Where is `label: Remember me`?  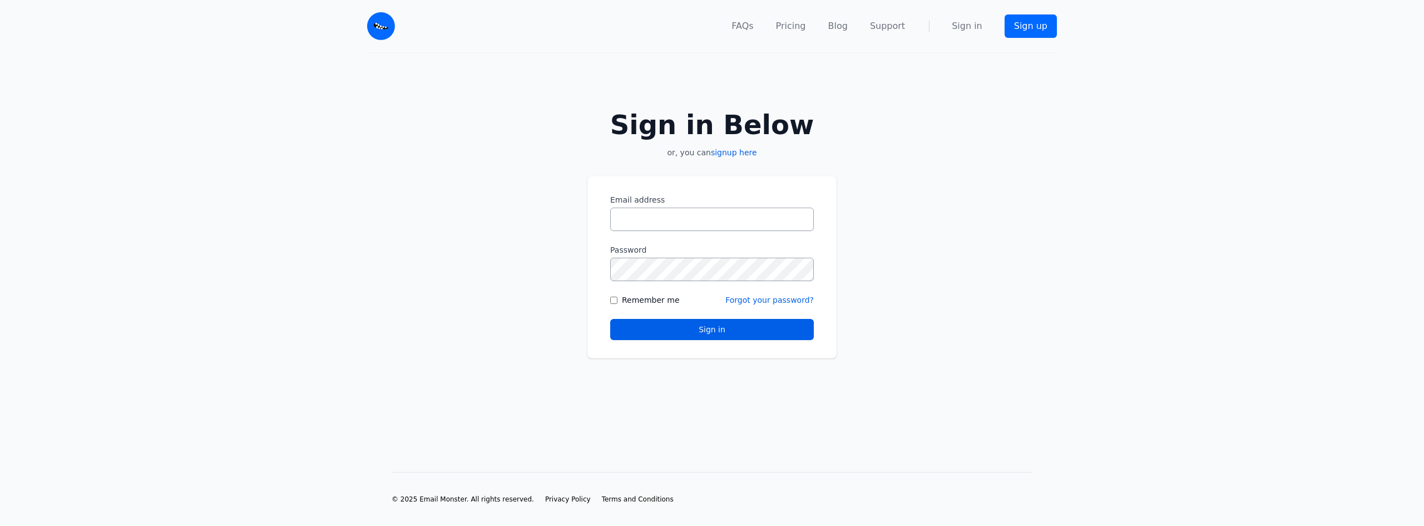
label: Remember me is located at coordinates (651, 300).